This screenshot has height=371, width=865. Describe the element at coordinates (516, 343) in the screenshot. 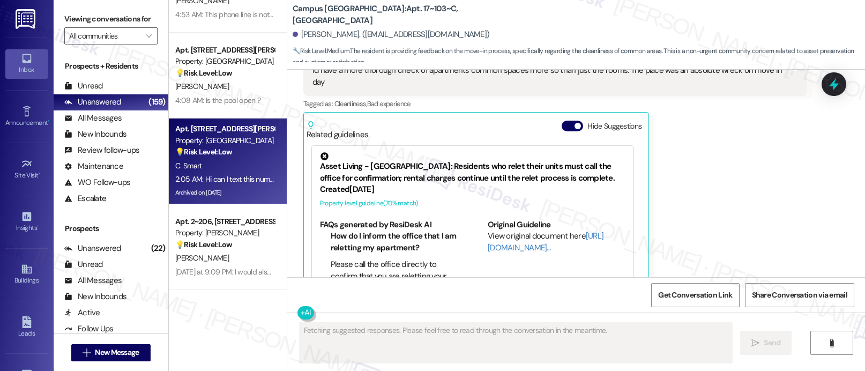

I see `textarea: Fetching suggested responses. Please feel free to read through the conversation in the meantime.` at that location.